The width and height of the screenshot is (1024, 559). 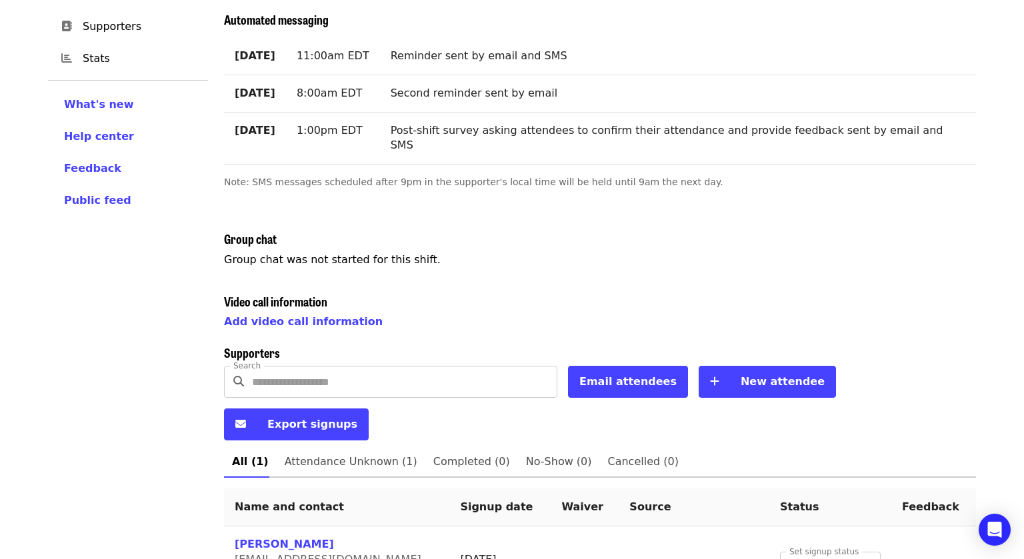 What do you see at coordinates (995, 530) in the screenshot?
I see `div: Open Intercom Messenger` at bounding box center [995, 530].